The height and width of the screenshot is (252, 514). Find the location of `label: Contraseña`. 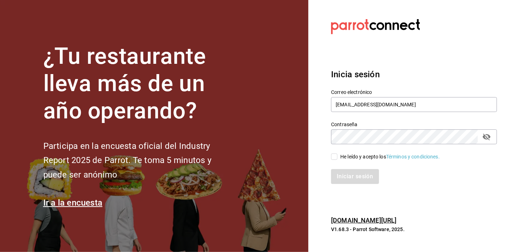

label: Contraseña is located at coordinates (414, 125).